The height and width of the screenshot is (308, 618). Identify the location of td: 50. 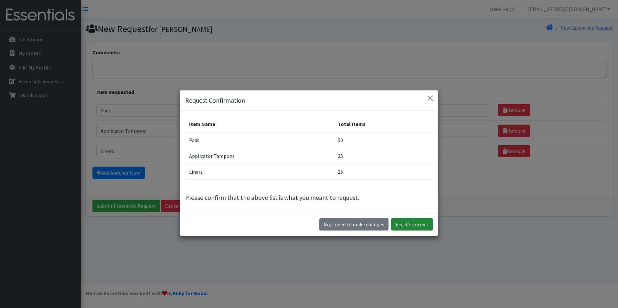
(384, 140).